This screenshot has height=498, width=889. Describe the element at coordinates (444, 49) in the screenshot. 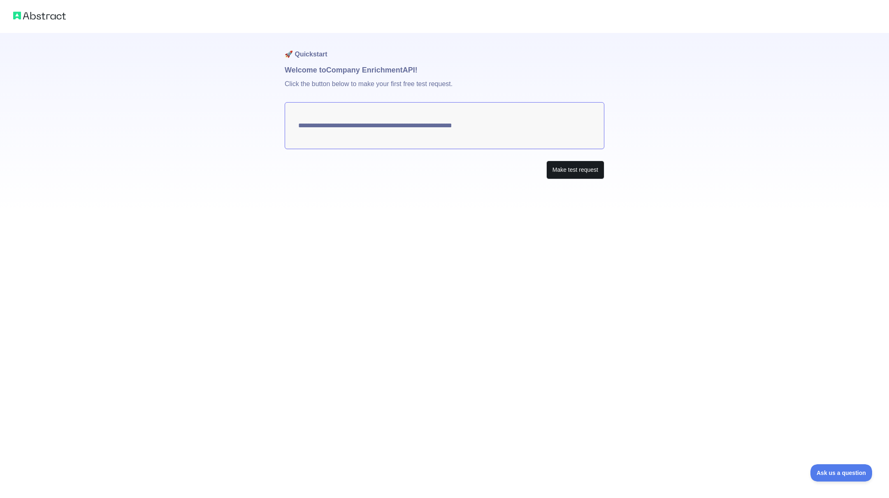

I see `h1: 🚀 Quickstart` at that location.